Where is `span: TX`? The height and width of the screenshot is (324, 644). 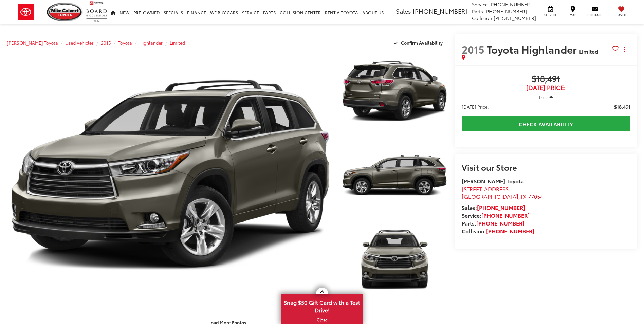
span: TX is located at coordinates (523, 196).